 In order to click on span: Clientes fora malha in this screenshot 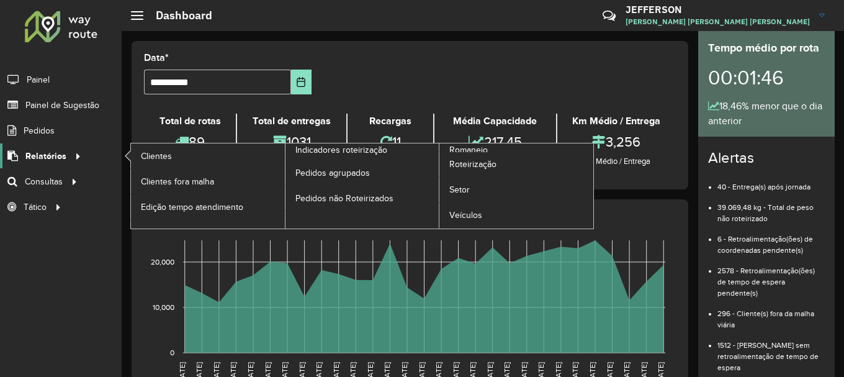, I will do `click(177, 181)`.